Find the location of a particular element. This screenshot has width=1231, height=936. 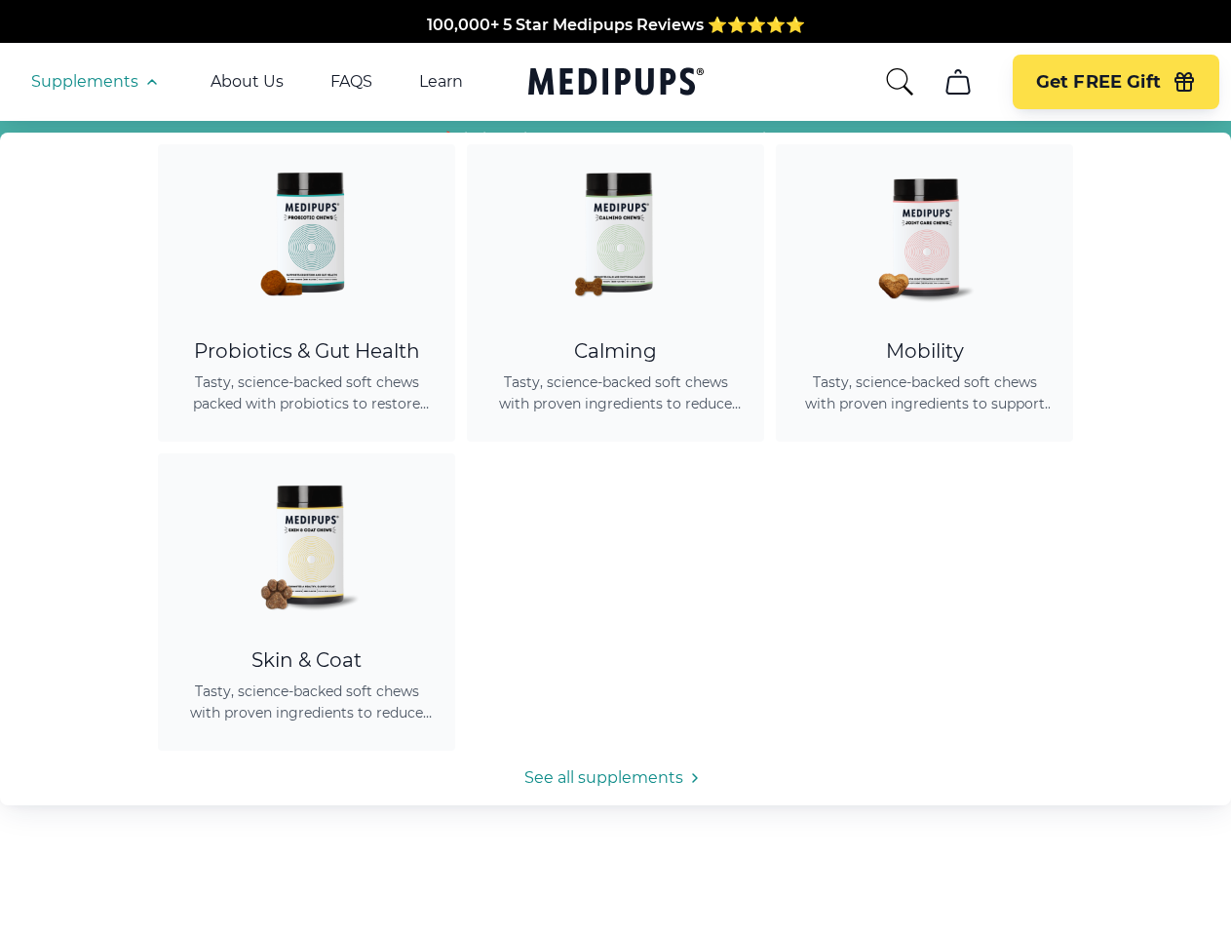

span: 100,000+ 5 Star Medipups Reviews ⭐️⭐️⭐️⭐️⭐️ is located at coordinates (616, 24).